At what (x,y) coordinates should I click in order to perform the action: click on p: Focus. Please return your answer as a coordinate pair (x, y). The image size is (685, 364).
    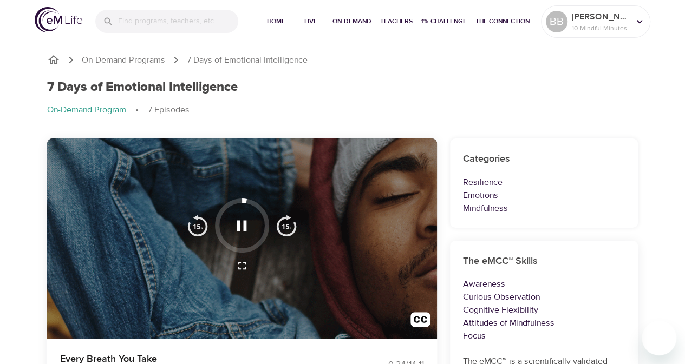
    Looking at the image, I should click on (544, 336).